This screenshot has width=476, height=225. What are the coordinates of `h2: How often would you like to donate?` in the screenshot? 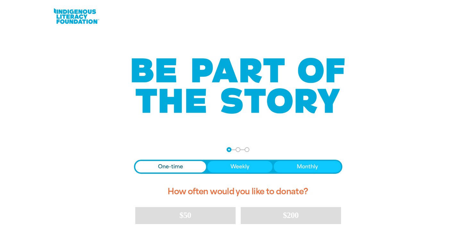 It's located at (238, 192).